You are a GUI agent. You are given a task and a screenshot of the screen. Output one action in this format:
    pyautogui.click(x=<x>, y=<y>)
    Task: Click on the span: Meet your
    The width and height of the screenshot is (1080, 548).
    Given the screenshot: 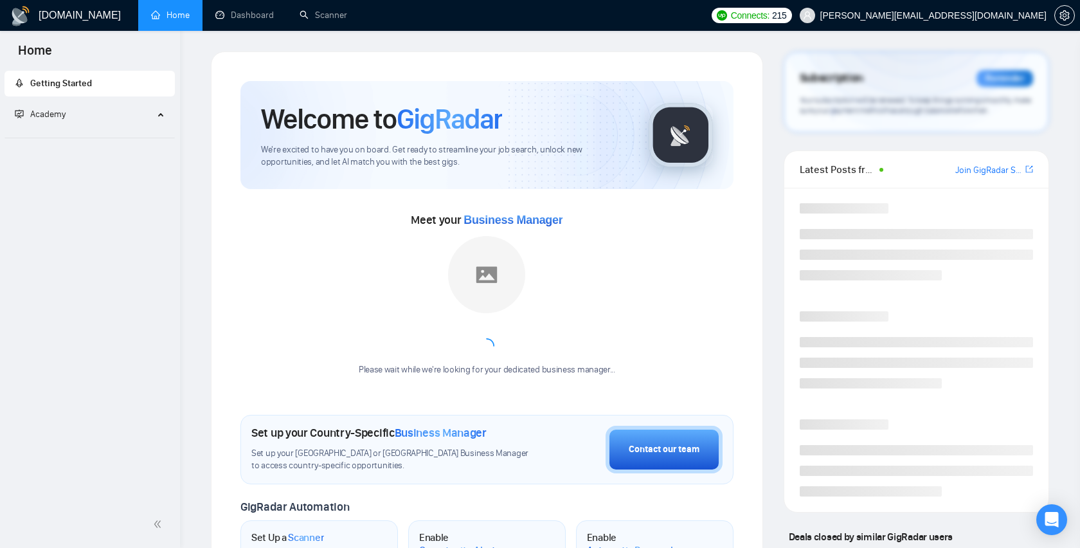 What is the action you would take?
    pyautogui.click(x=487, y=220)
    